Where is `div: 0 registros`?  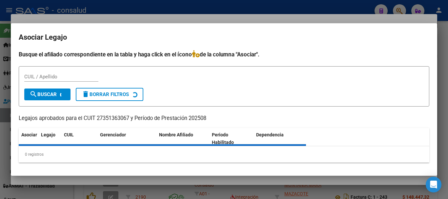
div: 0 registros is located at coordinates (224, 154).